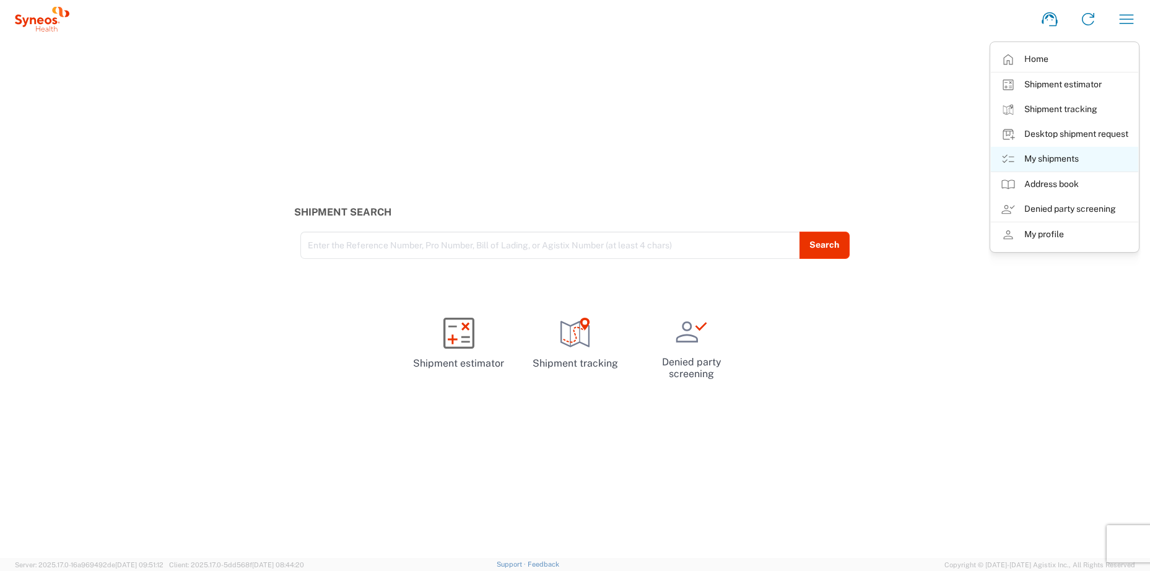 The width and height of the screenshot is (1150, 571). I want to click on a: My profile, so click(1065, 235).